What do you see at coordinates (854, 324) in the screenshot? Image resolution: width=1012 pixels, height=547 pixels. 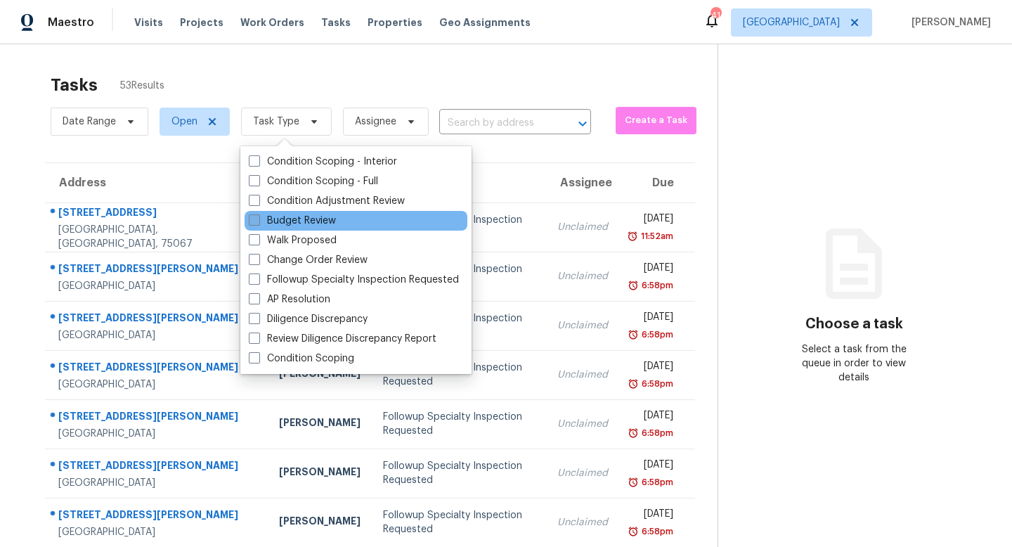 I see `h3: Choose a task` at bounding box center [854, 324].